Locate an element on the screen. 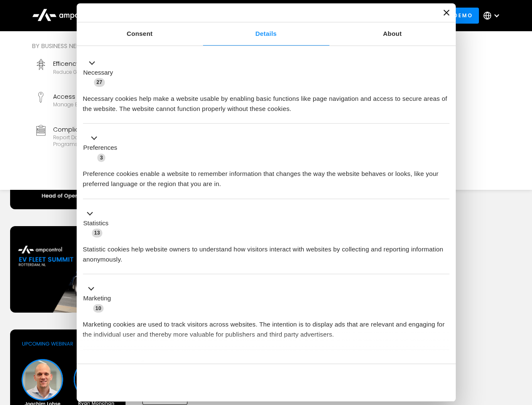 This screenshot has height=405, width=532. label: Preferences is located at coordinates (100, 148).